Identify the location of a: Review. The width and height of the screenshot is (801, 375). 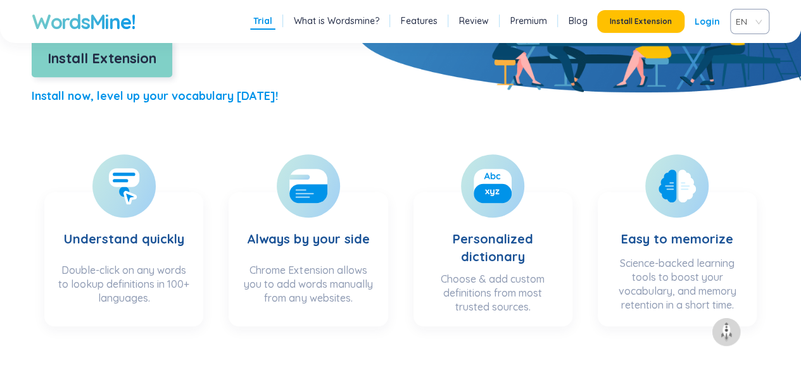
(474, 21).